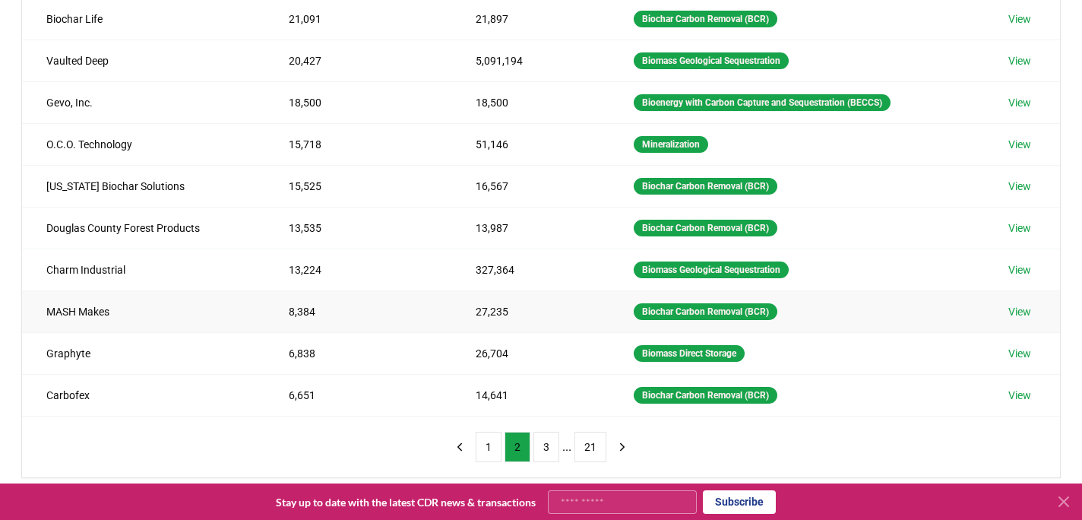 This screenshot has width=1082, height=520. What do you see at coordinates (143, 102) in the screenshot?
I see `td: Gevo, Inc.` at bounding box center [143, 102].